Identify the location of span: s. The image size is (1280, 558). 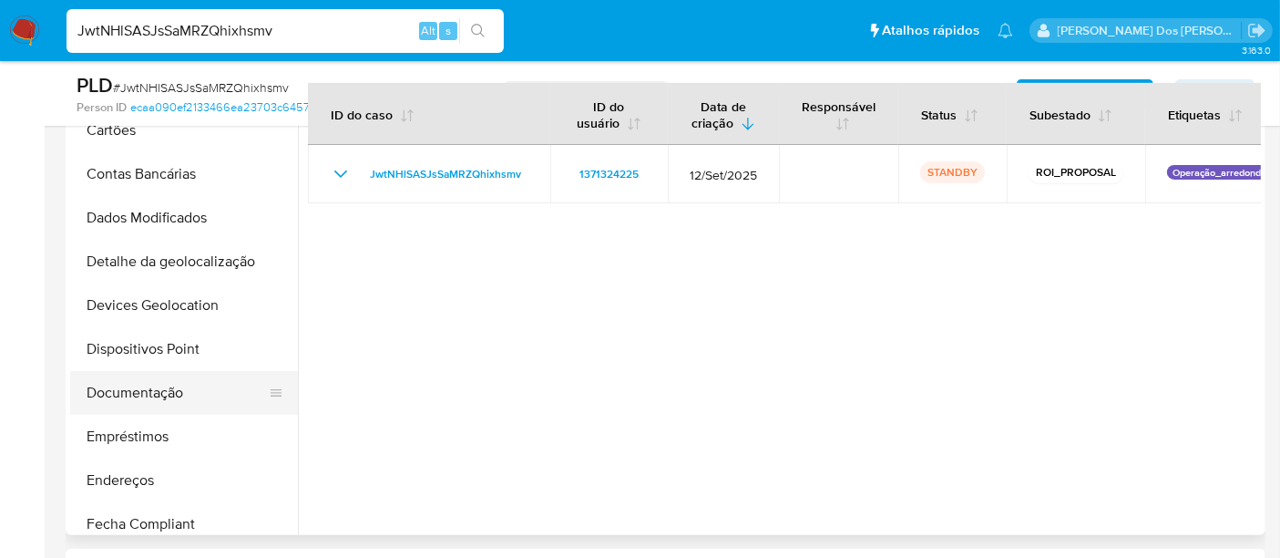
(448, 30).